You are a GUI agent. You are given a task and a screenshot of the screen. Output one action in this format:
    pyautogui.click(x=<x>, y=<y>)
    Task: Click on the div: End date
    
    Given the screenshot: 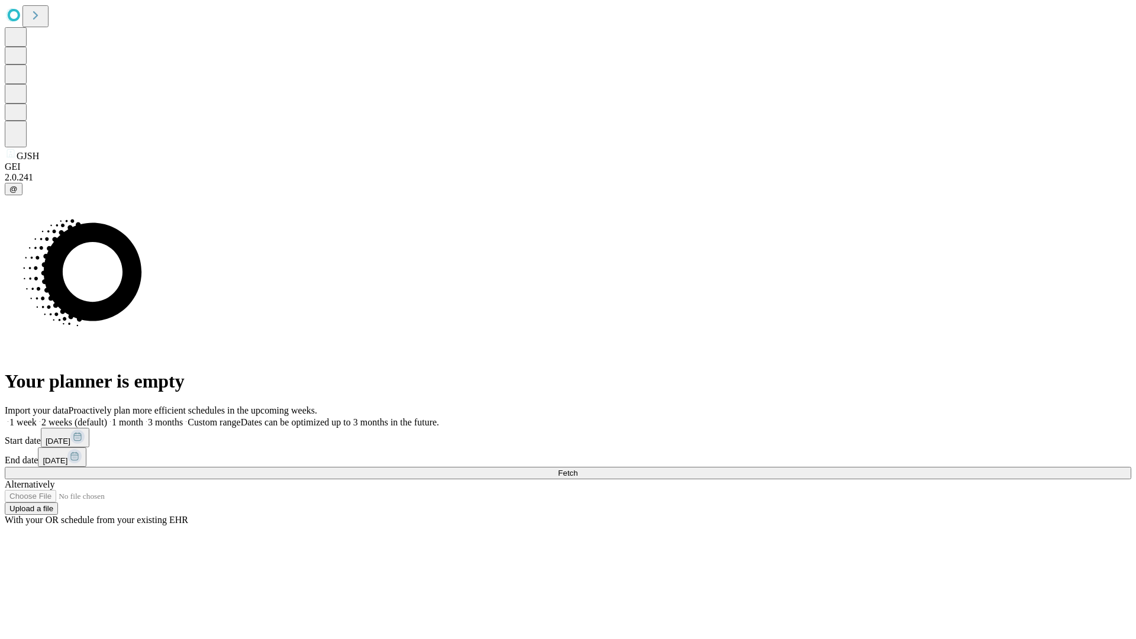 What is the action you would take?
    pyautogui.click(x=568, y=457)
    